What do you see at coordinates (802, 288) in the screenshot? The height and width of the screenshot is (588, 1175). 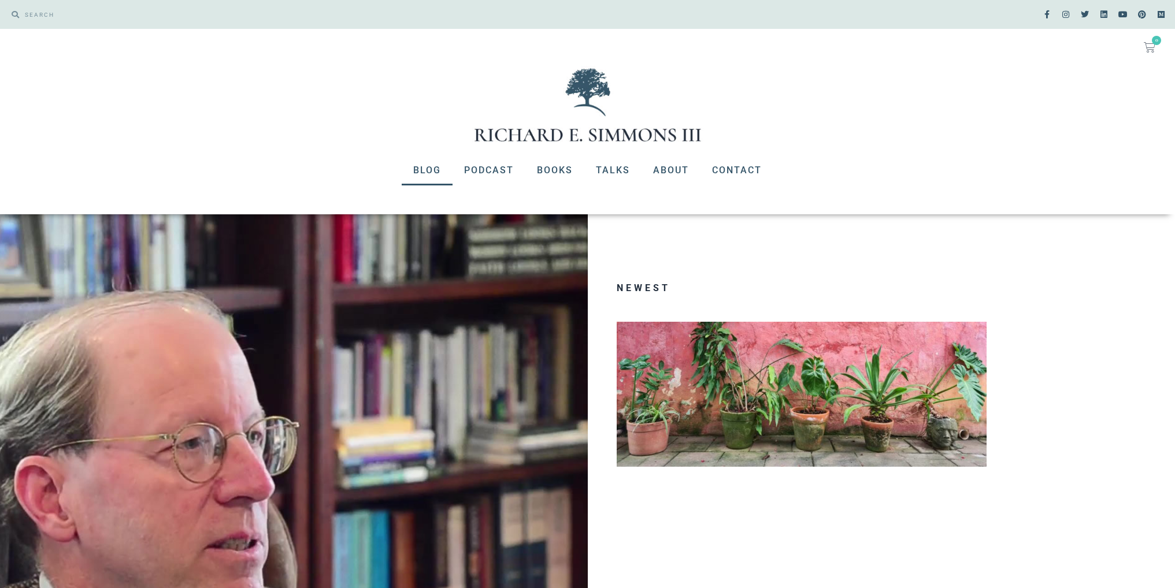 I see `h3: Newest` at bounding box center [802, 288].